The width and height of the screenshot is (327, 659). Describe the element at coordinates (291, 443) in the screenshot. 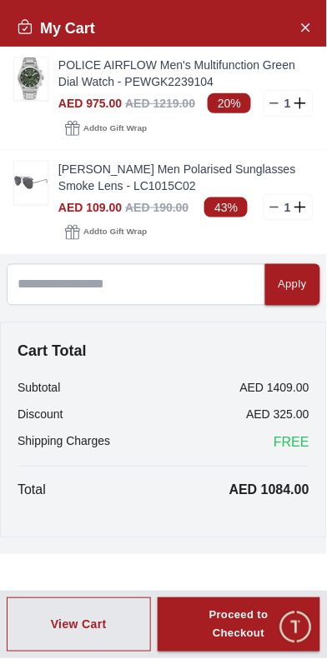

I see `span: FREE` at that location.